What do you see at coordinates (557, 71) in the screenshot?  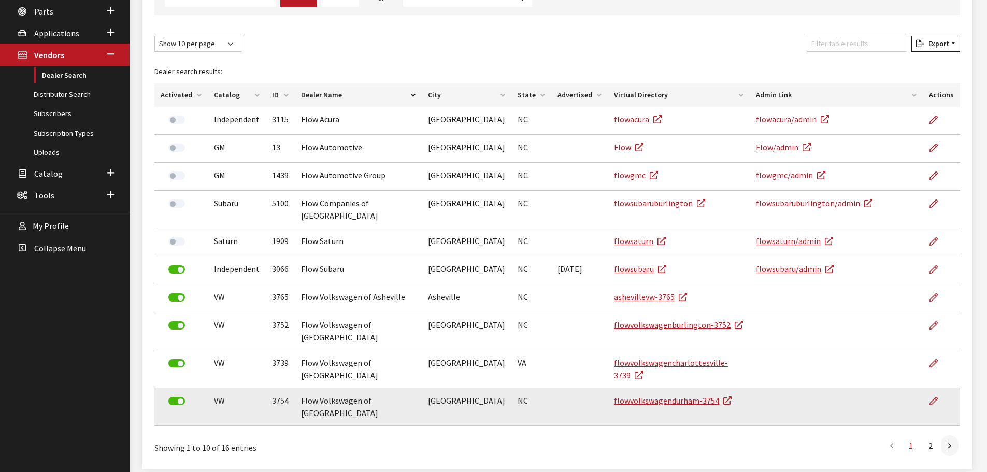 I see `caption: Dealer search results:` at bounding box center [557, 71].